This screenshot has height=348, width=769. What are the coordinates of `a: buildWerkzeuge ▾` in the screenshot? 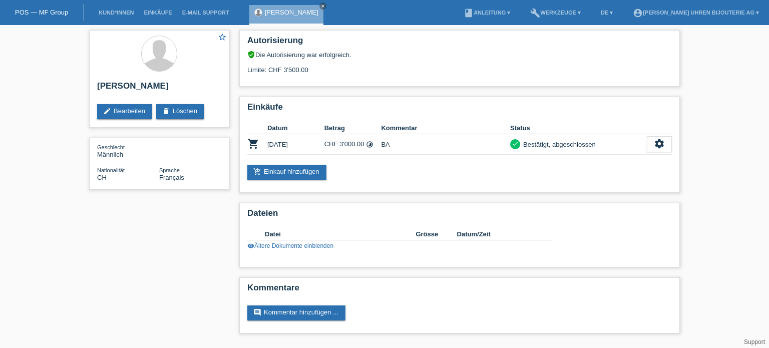 It's located at (555, 13).